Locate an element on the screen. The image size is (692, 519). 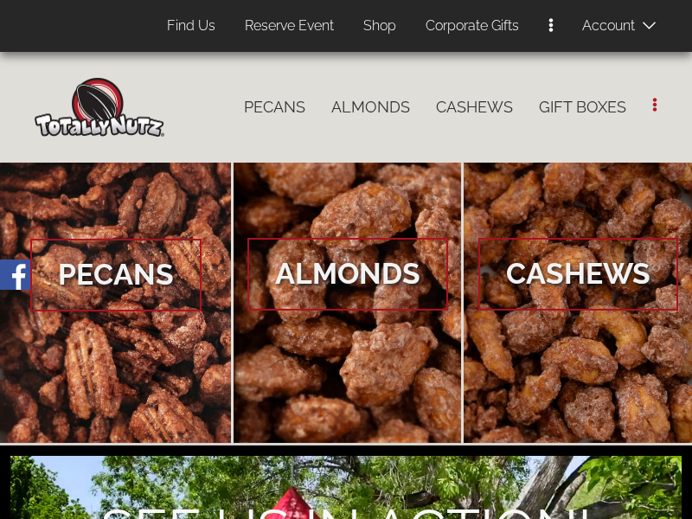
span: Almonds is located at coordinates (348, 274).